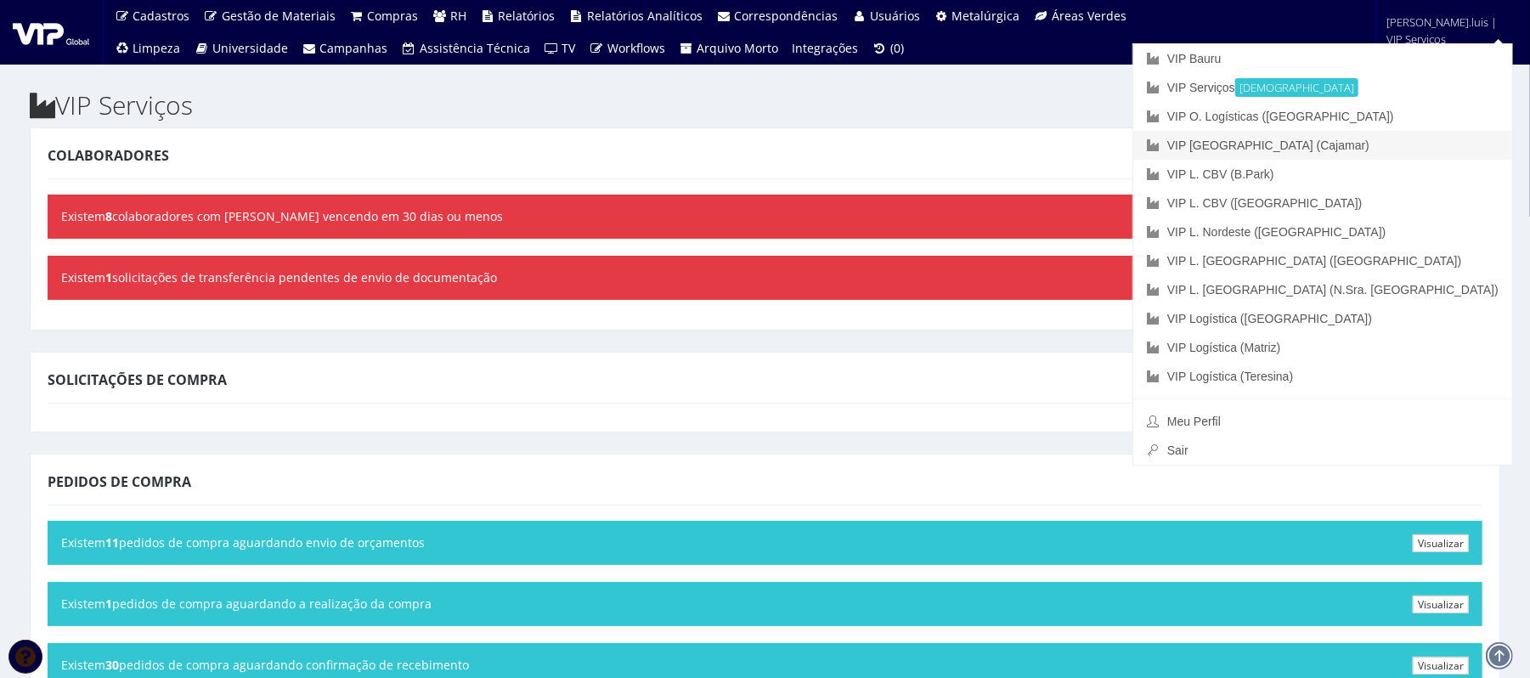 The height and width of the screenshot is (678, 1530). Describe the element at coordinates (787, 15) in the screenshot. I see `span: Correspondências` at that location.